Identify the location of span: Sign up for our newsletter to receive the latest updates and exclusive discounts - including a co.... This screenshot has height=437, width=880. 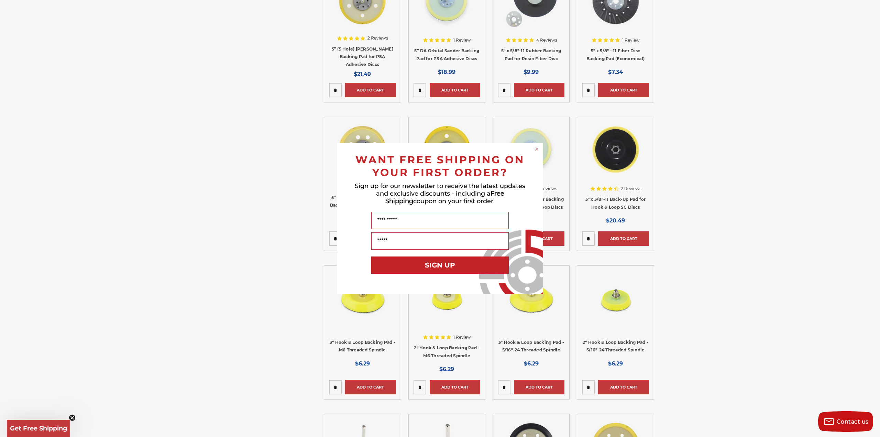
(440, 193).